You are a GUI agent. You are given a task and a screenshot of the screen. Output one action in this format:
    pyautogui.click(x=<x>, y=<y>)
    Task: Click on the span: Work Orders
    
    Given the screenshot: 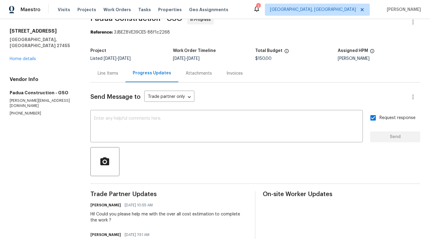 What is the action you would take?
    pyautogui.click(x=117, y=10)
    